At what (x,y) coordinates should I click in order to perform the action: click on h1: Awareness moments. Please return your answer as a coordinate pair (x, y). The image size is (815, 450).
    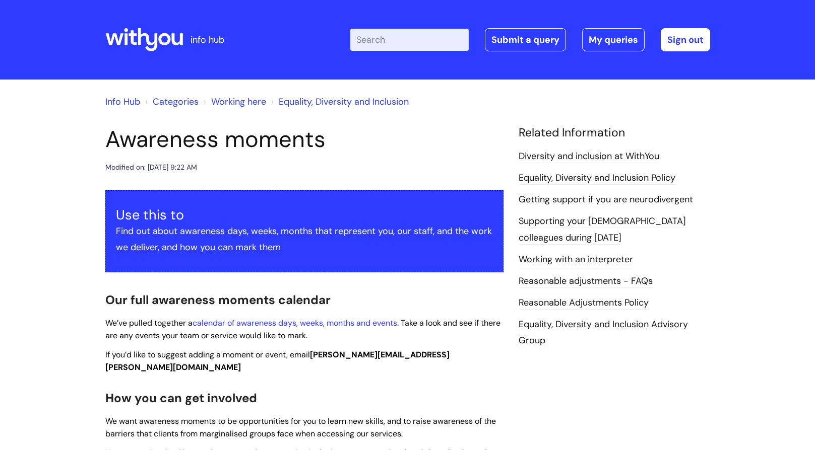
    Looking at the image, I should click on (304, 140).